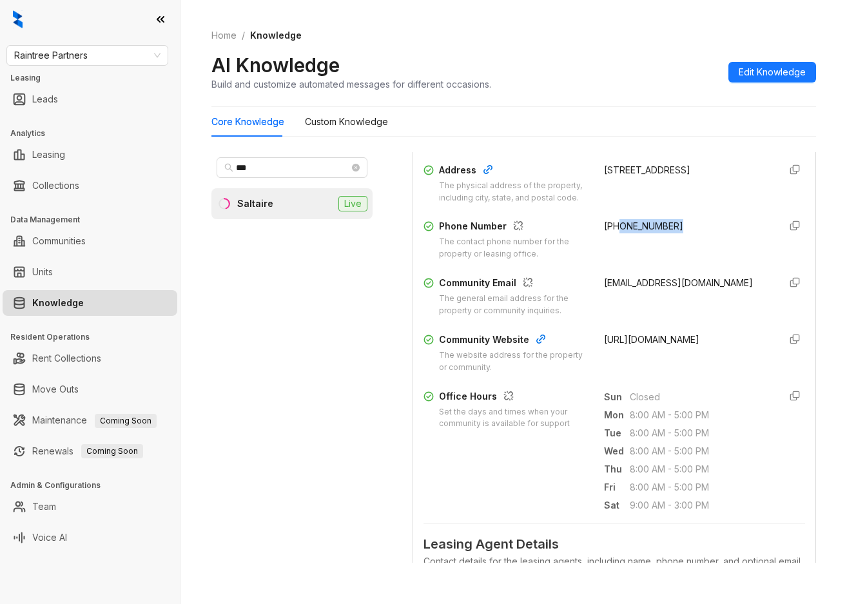 The width and height of the screenshot is (847, 604). What do you see at coordinates (90, 420) in the screenshot?
I see `li: Maintenance` at bounding box center [90, 420].